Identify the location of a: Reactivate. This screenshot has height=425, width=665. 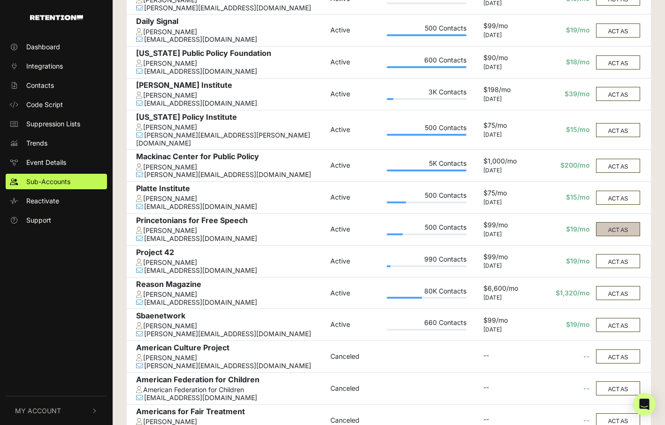
(56, 200).